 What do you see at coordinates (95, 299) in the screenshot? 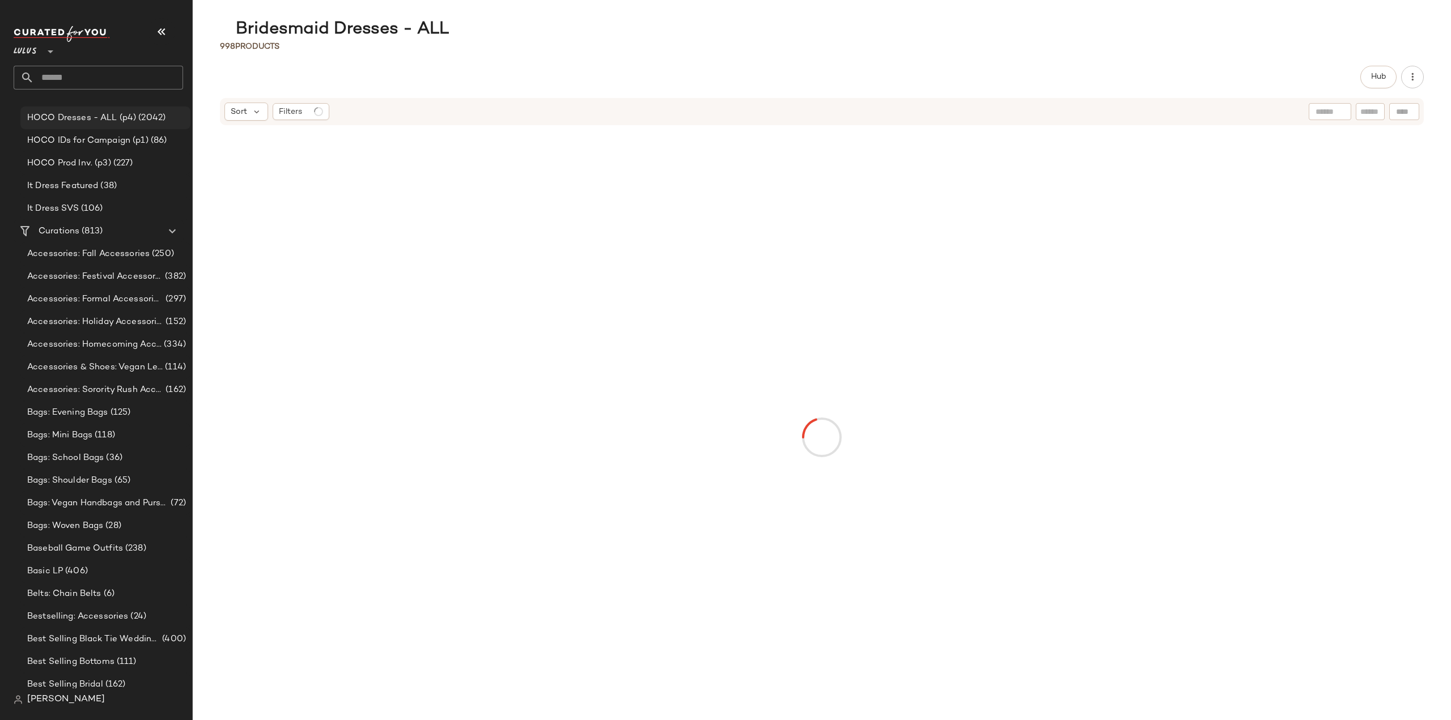
I see `span: Accessories: Formal Accessories` at bounding box center [95, 299].